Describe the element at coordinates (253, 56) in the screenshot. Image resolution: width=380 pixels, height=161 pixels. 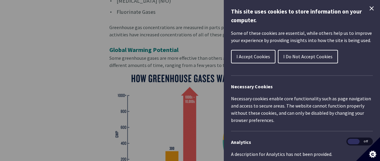
I see `button: I Accept Cookies` at that location.